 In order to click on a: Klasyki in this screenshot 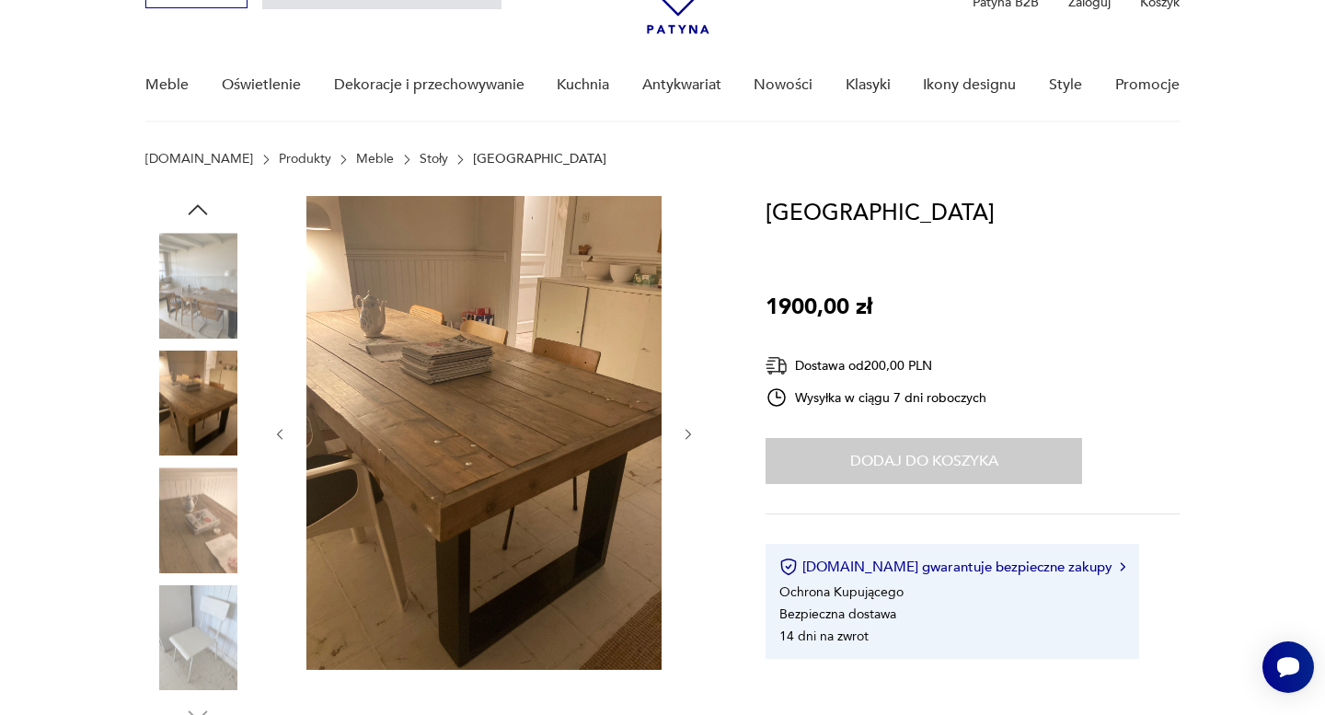, I will do `click(868, 85)`.